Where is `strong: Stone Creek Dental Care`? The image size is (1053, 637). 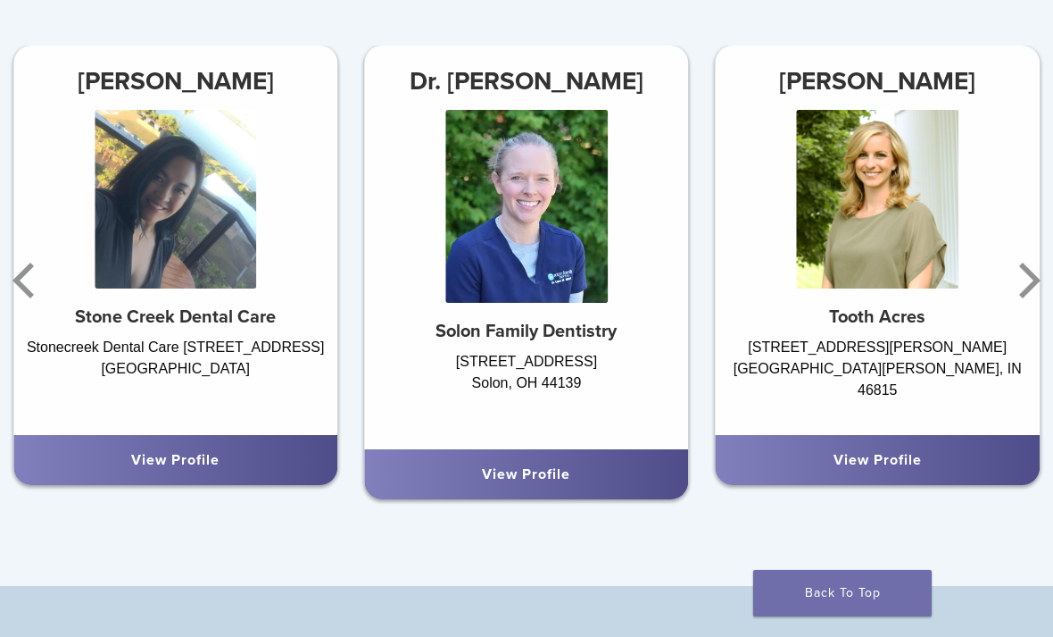
strong: Stone Creek Dental Care is located at coordinates (175, 317).